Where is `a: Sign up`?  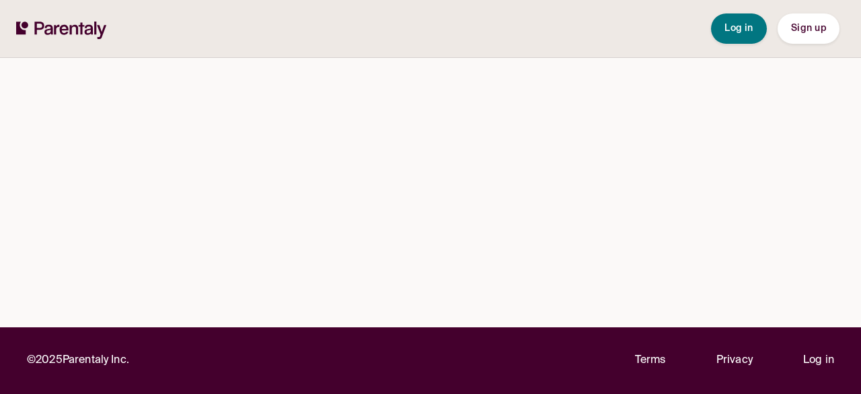
a: Sign up is located at coordinates (809, 28).